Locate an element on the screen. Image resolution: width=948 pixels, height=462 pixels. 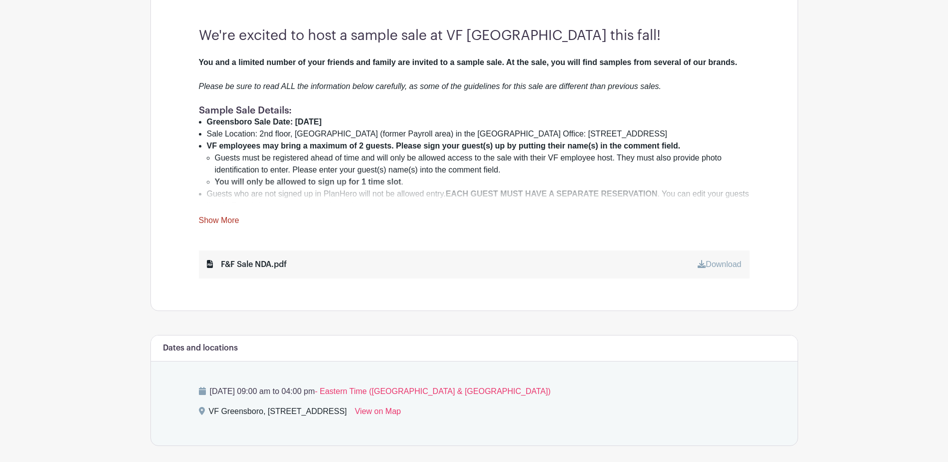
strong: You and a limited number of your friends and family are invited to a sample sale. At the sale, yo... is located at coordinates (468, 62).